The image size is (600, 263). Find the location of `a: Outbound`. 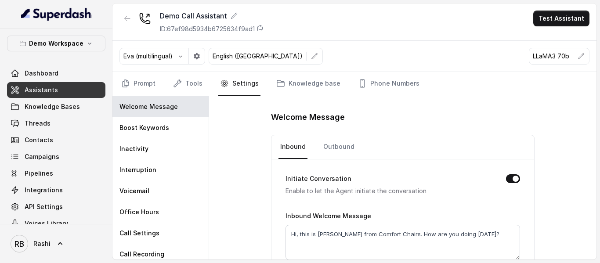

a: Outbound is located at coordinates (339, 147).